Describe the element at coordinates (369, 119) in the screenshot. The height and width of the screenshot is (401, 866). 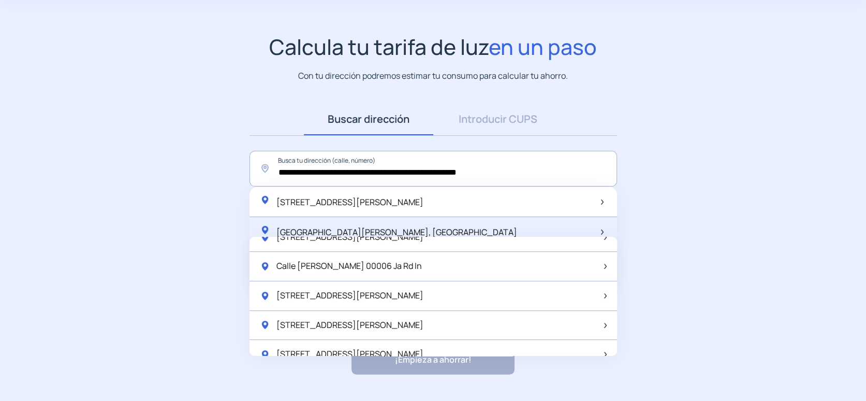
I see `a: Buscar dirección` at that location.